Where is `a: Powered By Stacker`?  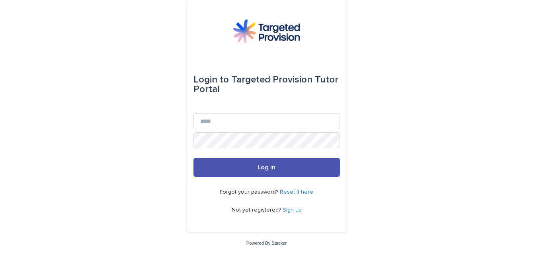
a: Powered By Stacker is located at coordinates (266, 243).